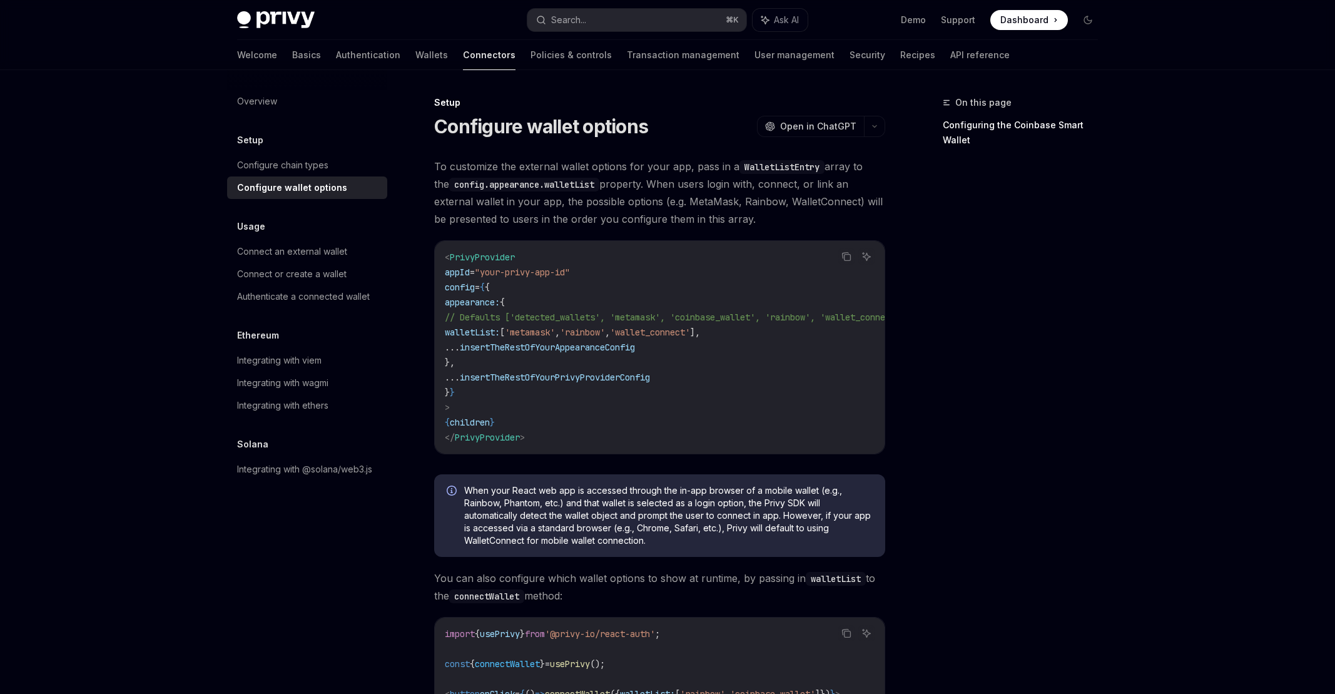 Image resolution: width=1335 pixels, height=694 pixels. I want to click on h5: Solana, so click(253, 444).